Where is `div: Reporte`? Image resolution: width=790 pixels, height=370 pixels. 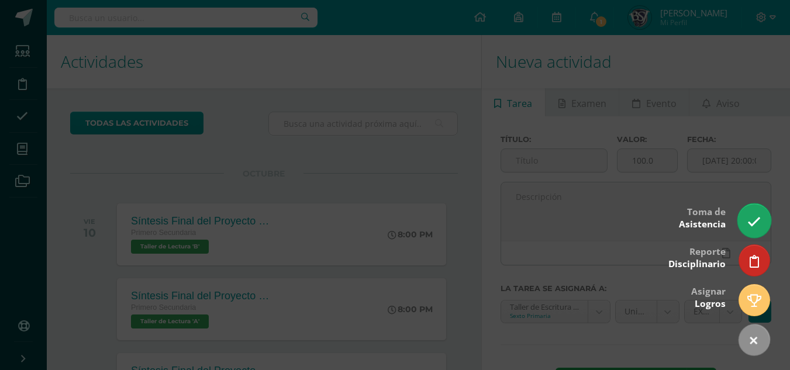 div: Reporte is located at coordinates (697, 257).